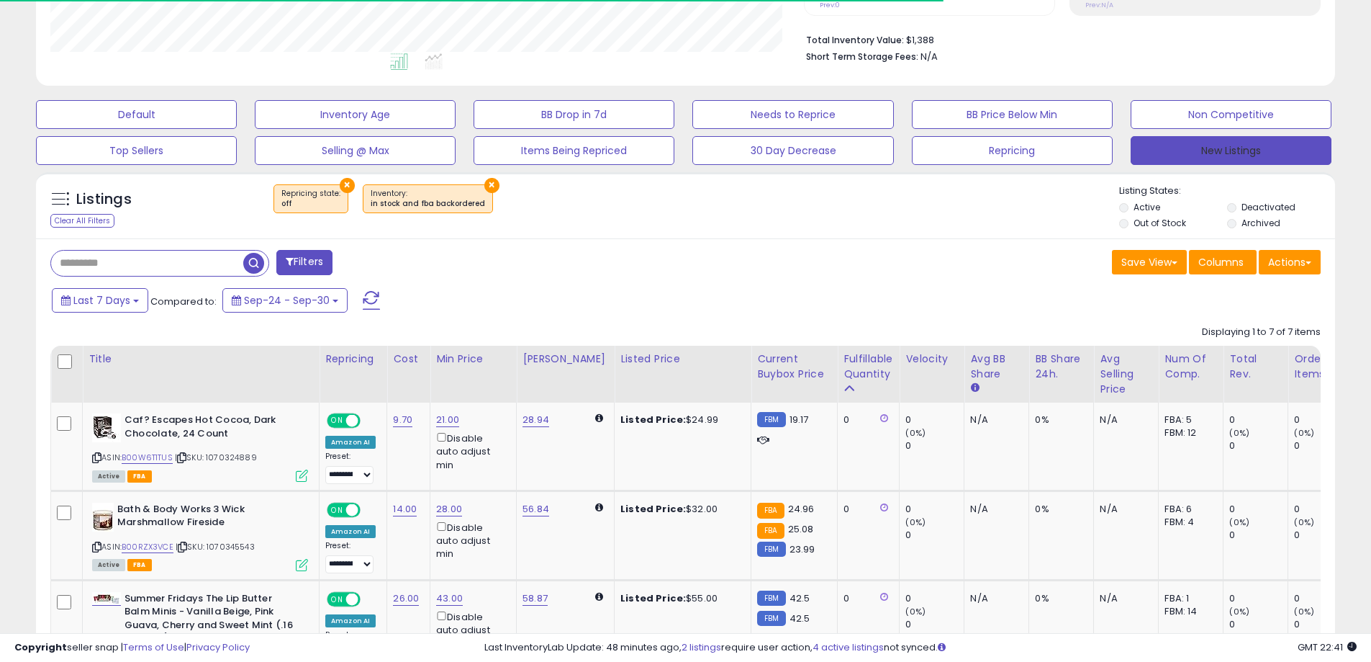 This screenshot has width=1371, height=662. What do you see at coordinates (471, 451) in the screenshot?
I see `div: Disable auto adjust min` at bounding box center [471, 451].